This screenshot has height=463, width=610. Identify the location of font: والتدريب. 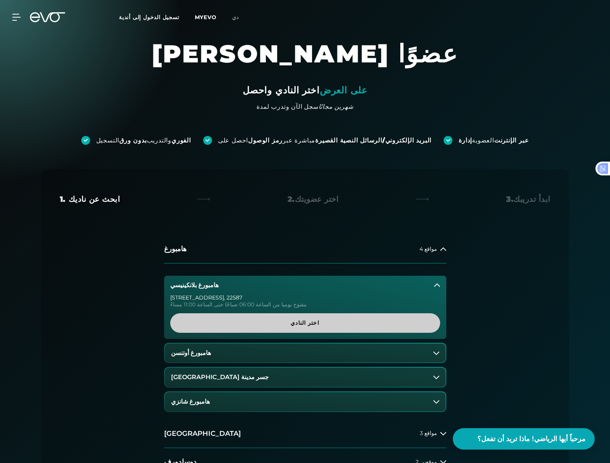
(159, 140).